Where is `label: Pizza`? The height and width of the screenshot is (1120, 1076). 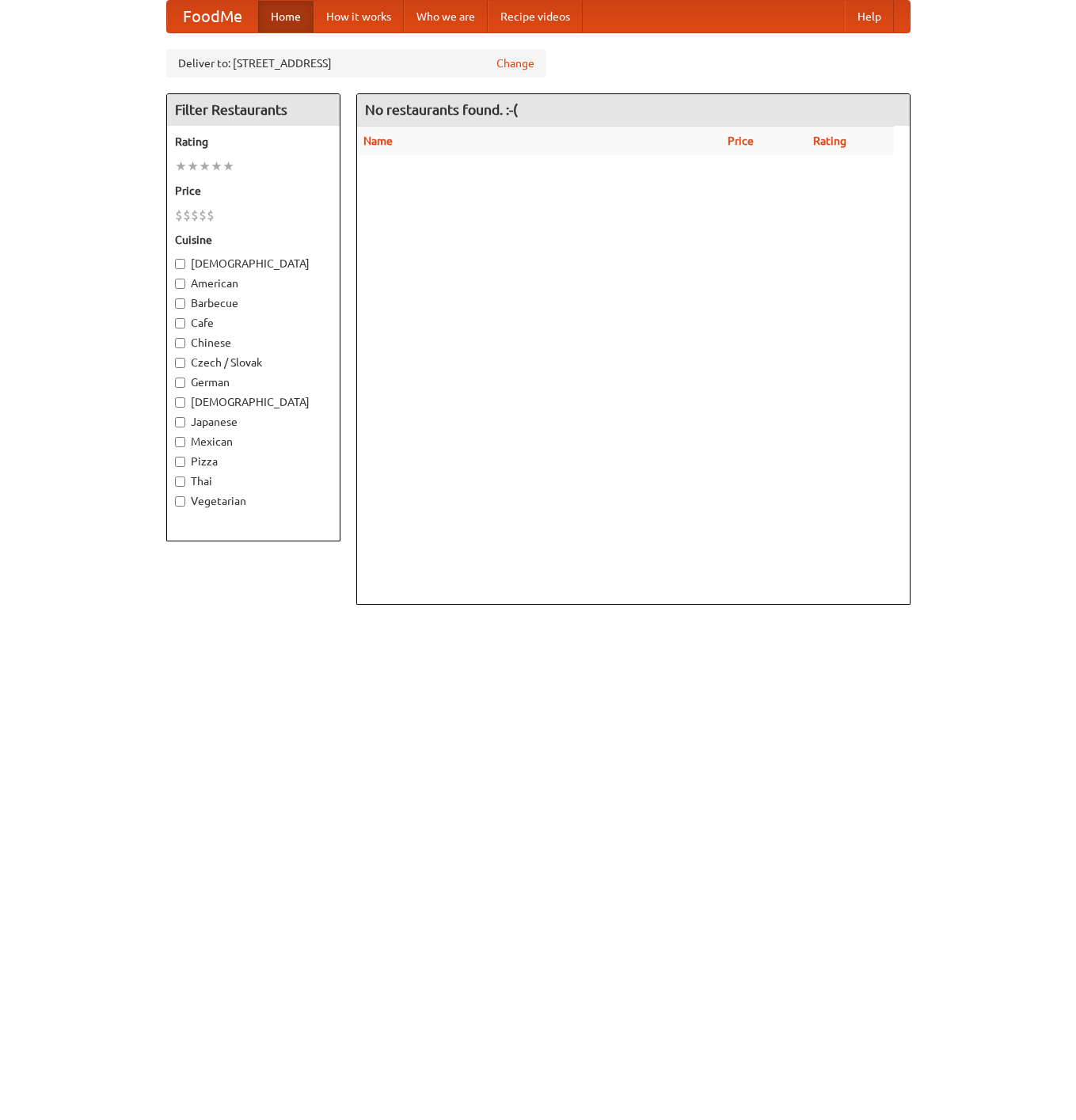 label: Pizza is located at coordinates (253, 461).